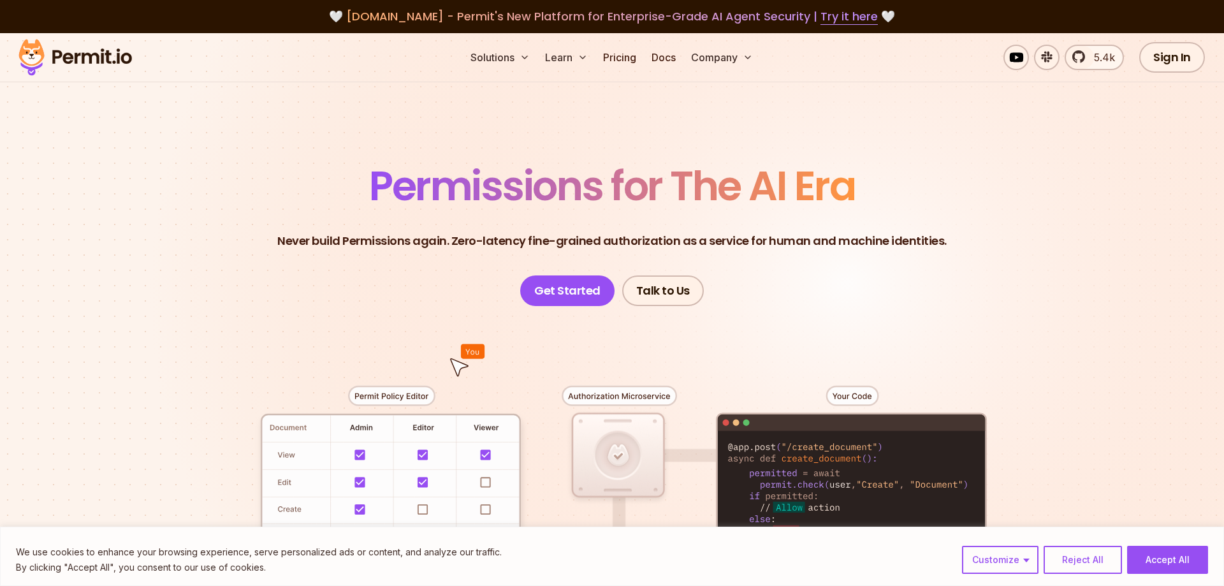  I want to click on button: Solutions, so click(500, 57).